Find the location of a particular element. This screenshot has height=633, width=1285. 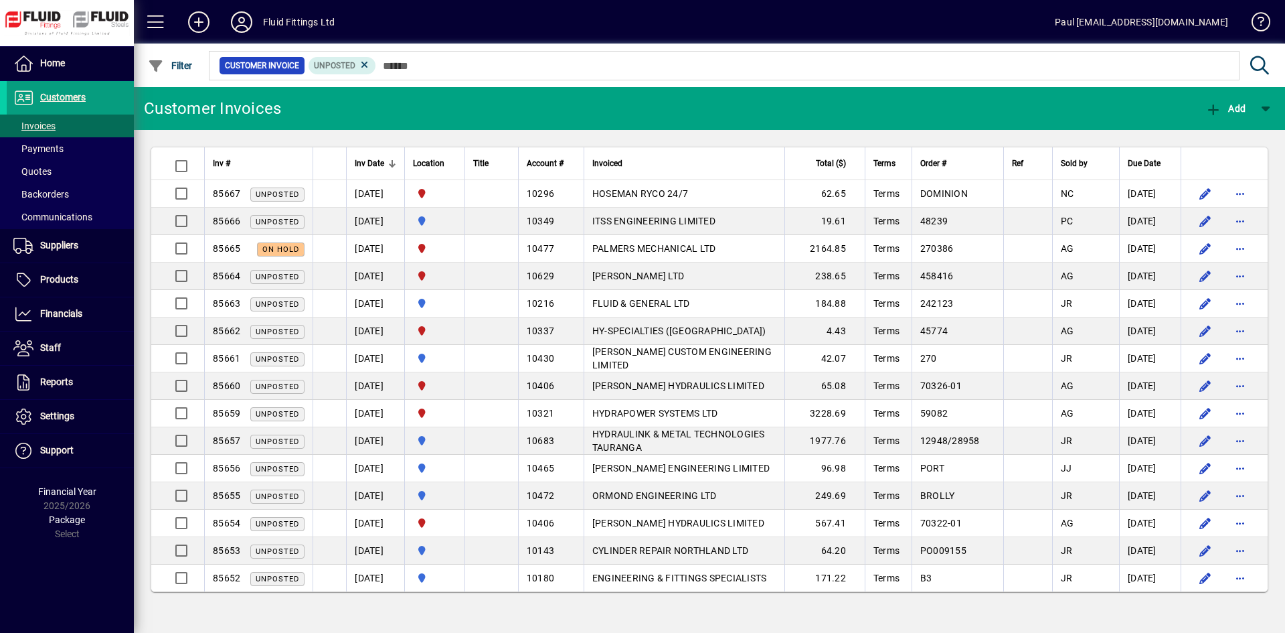

span: Home is located at coordinates (52, 63).